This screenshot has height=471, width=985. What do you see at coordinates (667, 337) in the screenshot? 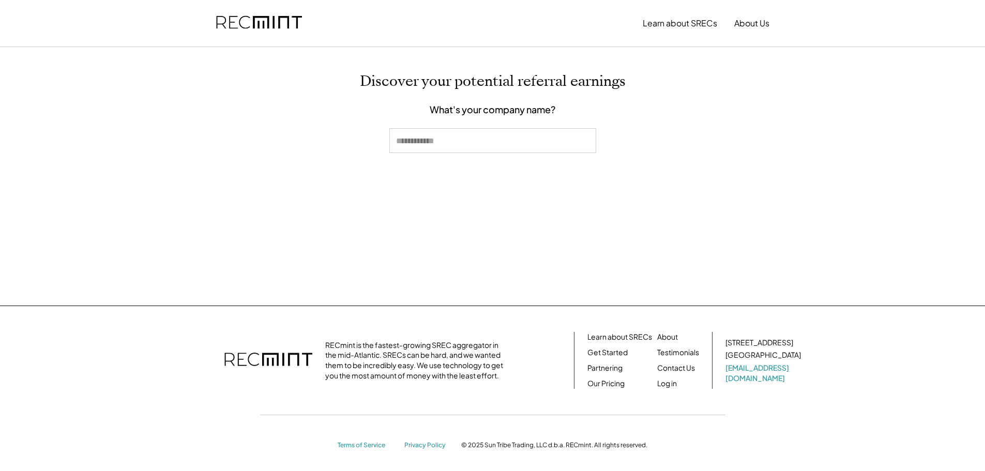
I see `a: About` at bounding box center [667, 337].